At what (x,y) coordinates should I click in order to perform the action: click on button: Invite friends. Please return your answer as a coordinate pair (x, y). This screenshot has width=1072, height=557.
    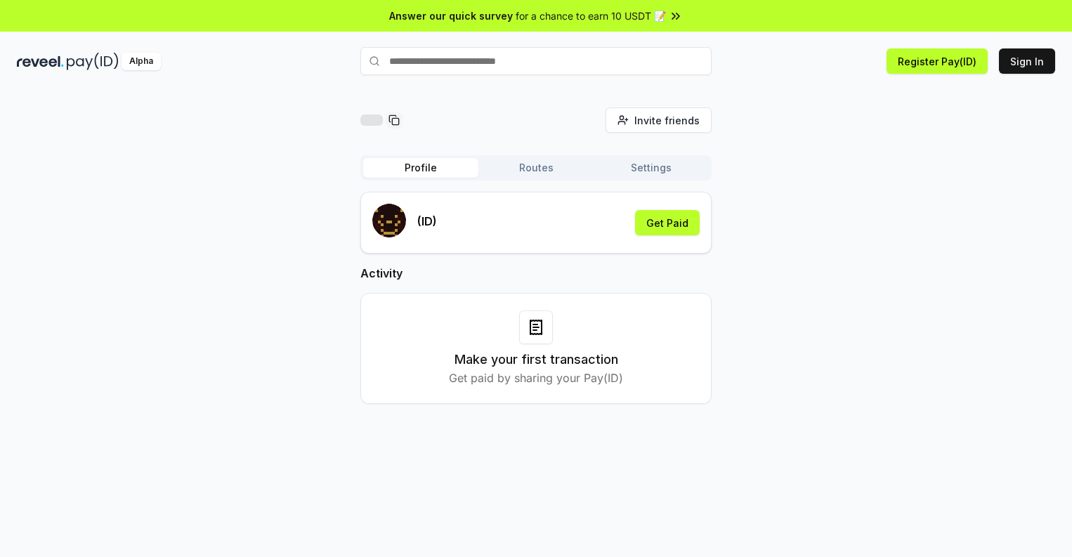
    Looking at the image, I should click on (658, 120).